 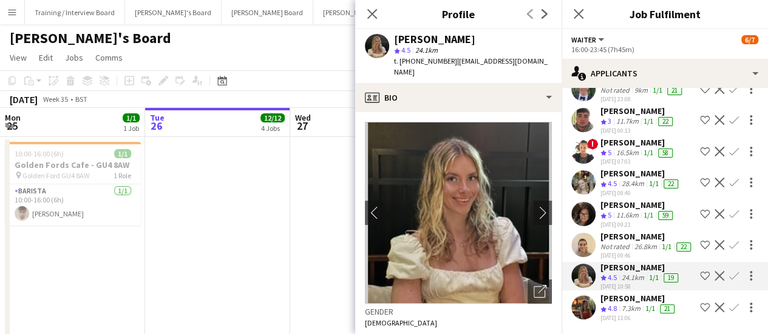 I want to click on span: Tue, so click(x=157, y=118).